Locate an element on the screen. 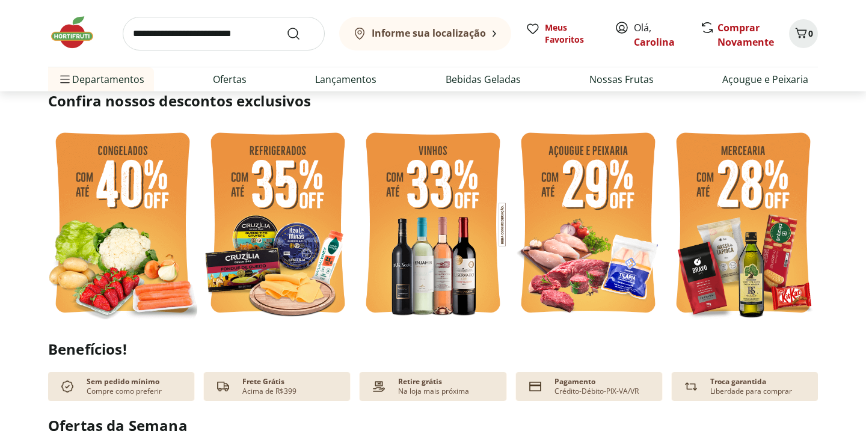 The image size is (866, 437). a: Ofertas is located at coordinates (230, 79).